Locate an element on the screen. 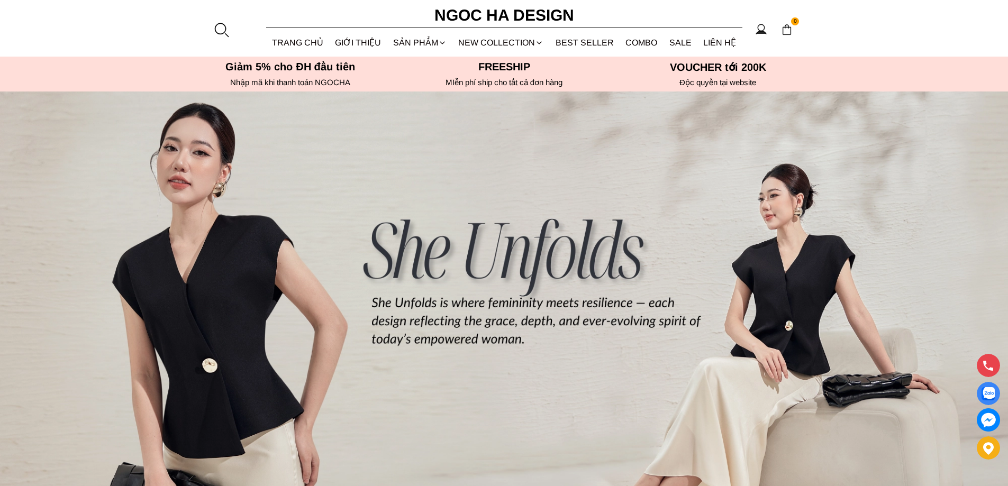 Image resolution: width=1008 pixels, height=486 pixels. h5: VOUCHER tới 200K is located at coordinates (718, 67).